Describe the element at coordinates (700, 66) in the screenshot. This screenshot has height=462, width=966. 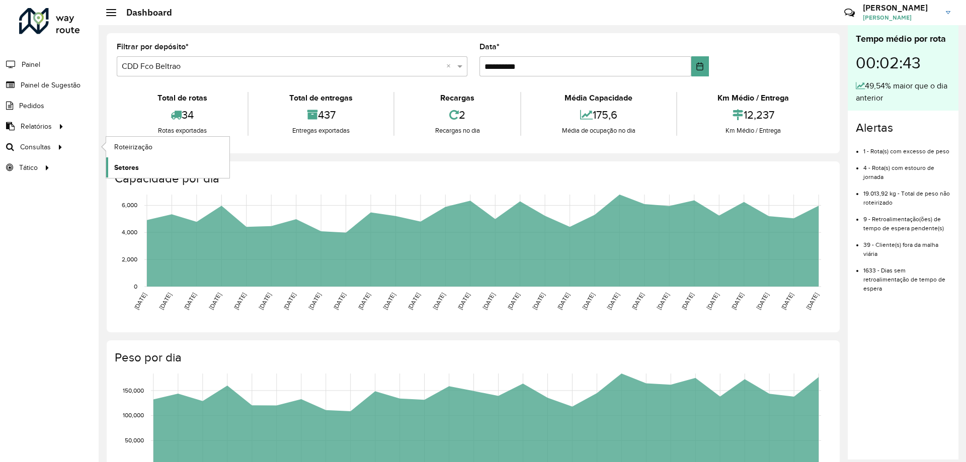
I see `button: Choose Date` at that location.